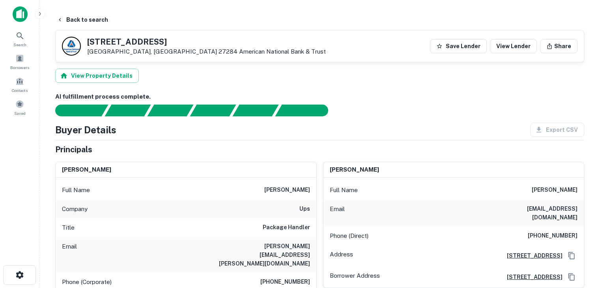  I want to click on div: Search, so click(20, 39).